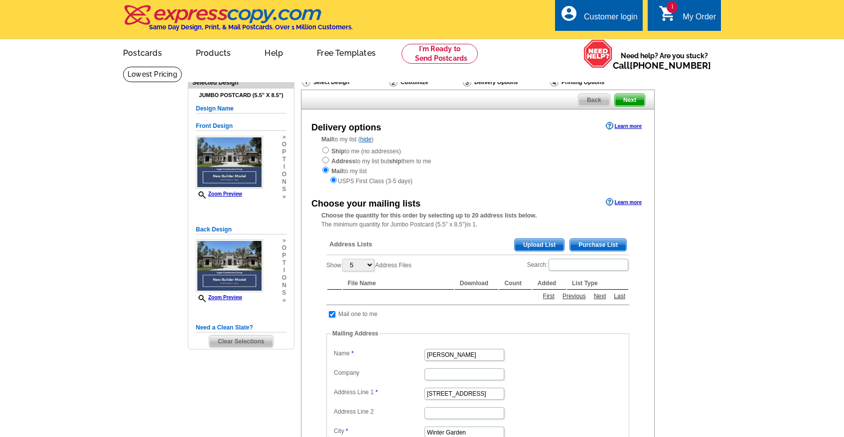 The image size is (844, 437). Describe the element at coordinates (241, 126) in the screenshot. I see `h5: Front Design` at that location.